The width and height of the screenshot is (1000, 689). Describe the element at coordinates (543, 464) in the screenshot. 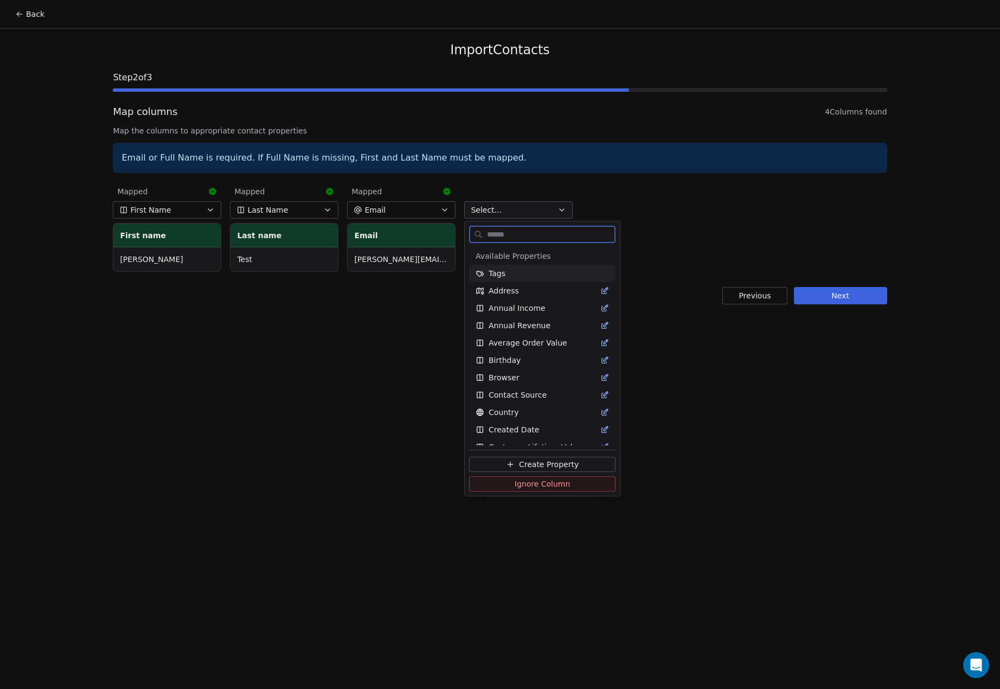

I see `button: Create Property` at that location.